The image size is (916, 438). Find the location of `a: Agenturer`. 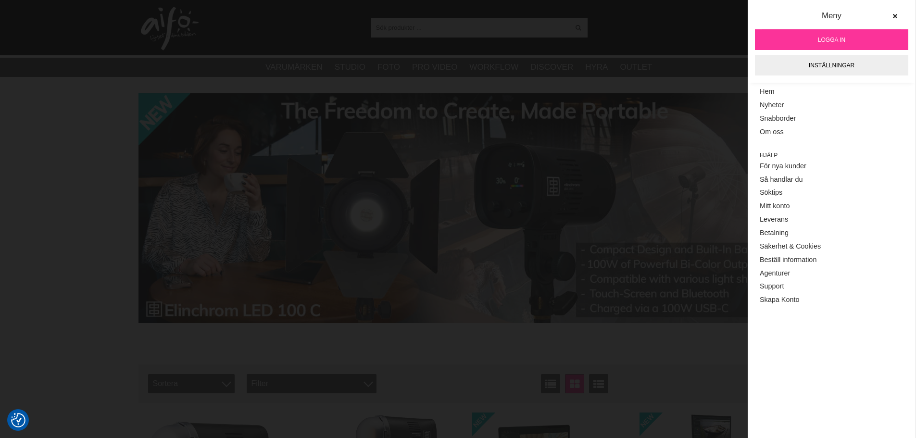

a: Agenturer is located at coordinates (831, 274).